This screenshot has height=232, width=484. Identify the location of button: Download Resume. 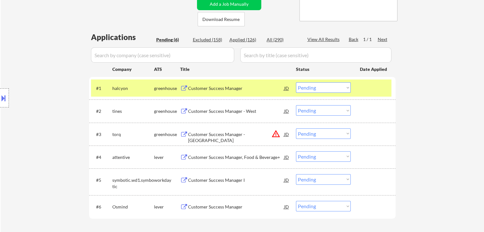
(221, 19).